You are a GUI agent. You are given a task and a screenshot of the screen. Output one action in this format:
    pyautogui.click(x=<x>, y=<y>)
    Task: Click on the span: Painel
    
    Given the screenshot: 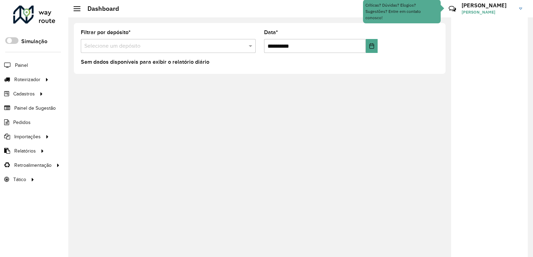 What is the action you would take?
    pyautogui.click(x=21, y=65)
    